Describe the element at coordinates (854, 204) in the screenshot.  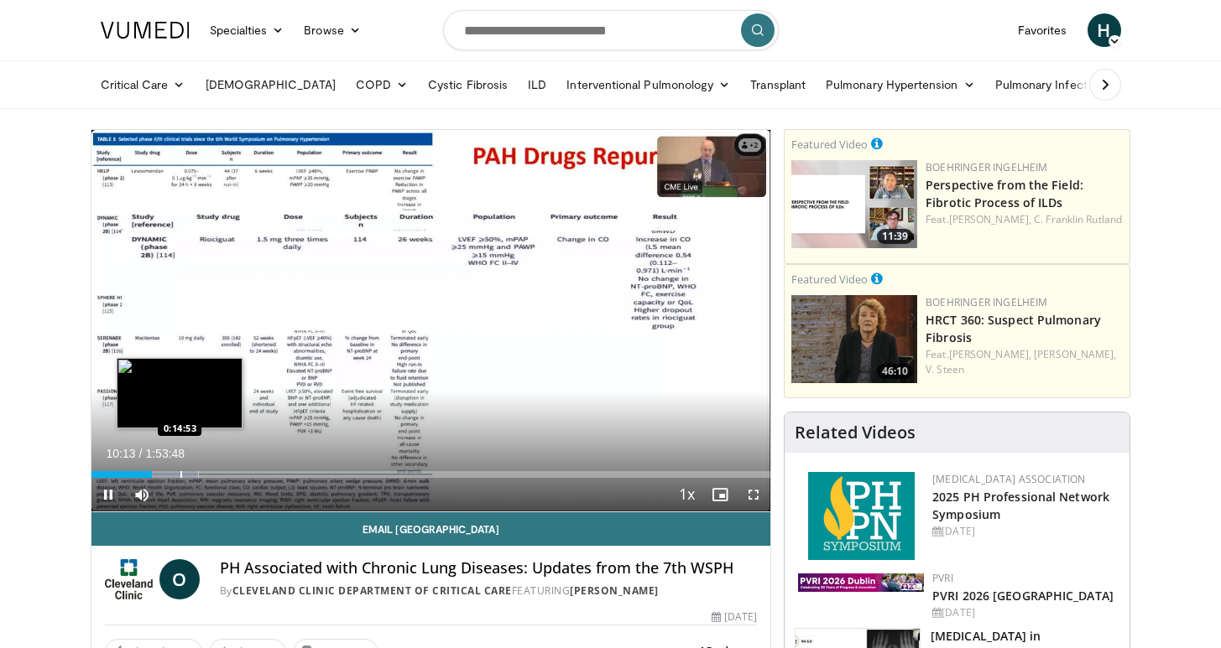
I see `a: 11:39` at that location.